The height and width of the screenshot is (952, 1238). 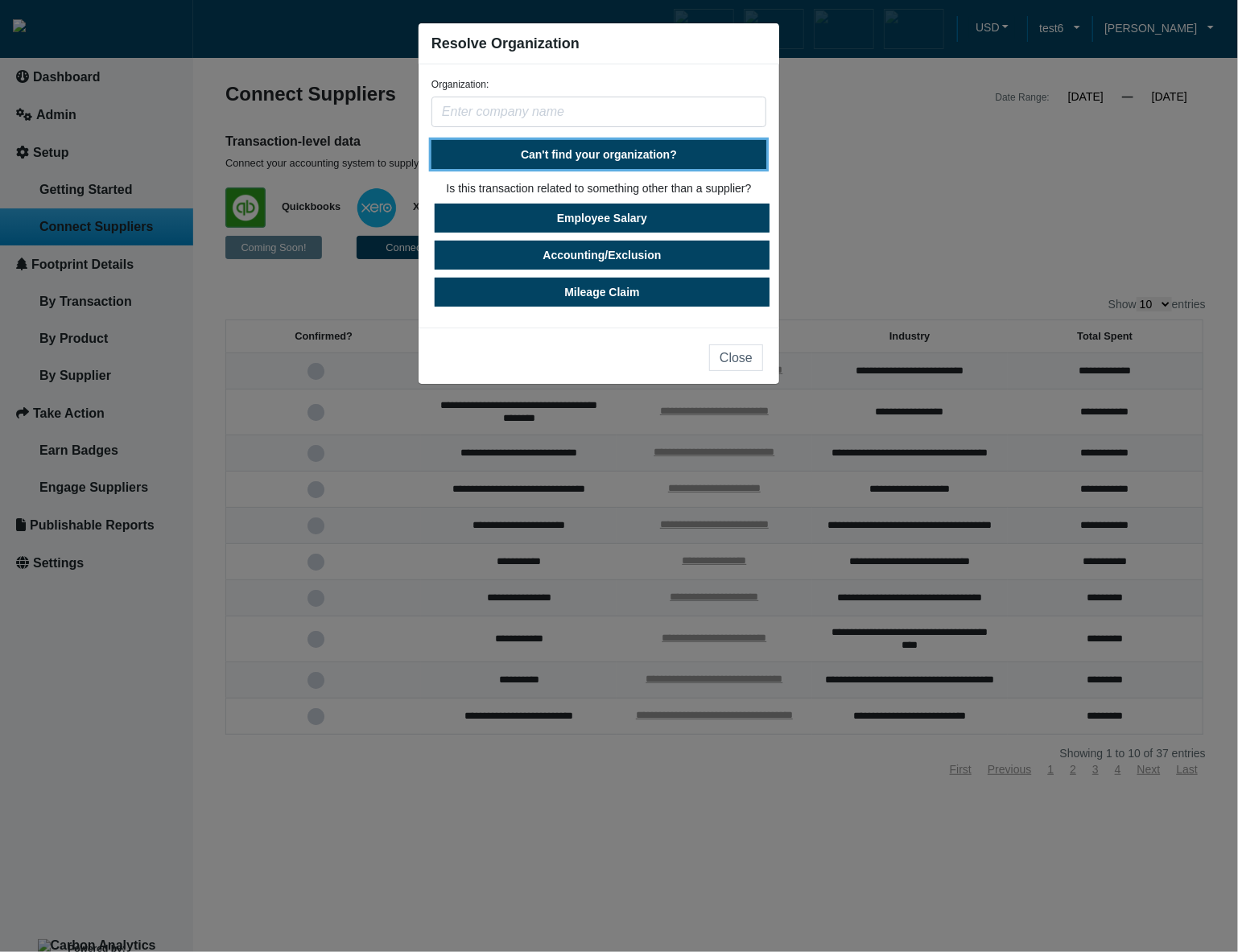 I want to click on button: Can't find your organization?, so click(x=599, y=155).